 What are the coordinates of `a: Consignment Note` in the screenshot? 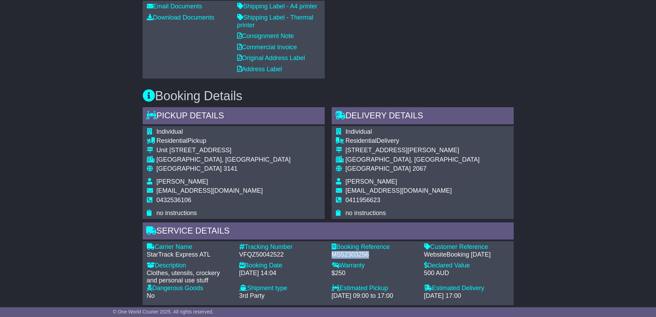 It's located at (266, 36).